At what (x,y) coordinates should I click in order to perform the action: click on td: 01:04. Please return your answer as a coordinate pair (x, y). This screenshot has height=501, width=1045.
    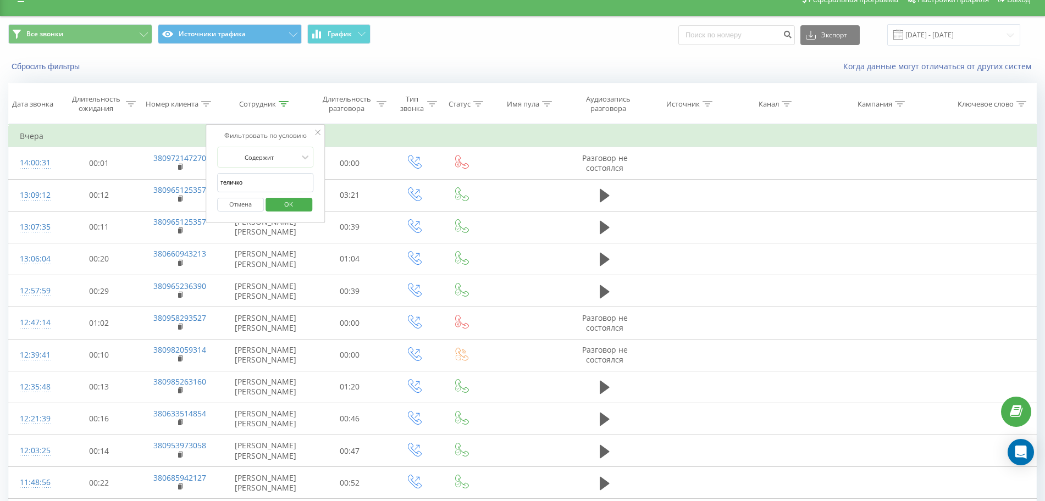
    Looking at the image, I should click on (350, 259).